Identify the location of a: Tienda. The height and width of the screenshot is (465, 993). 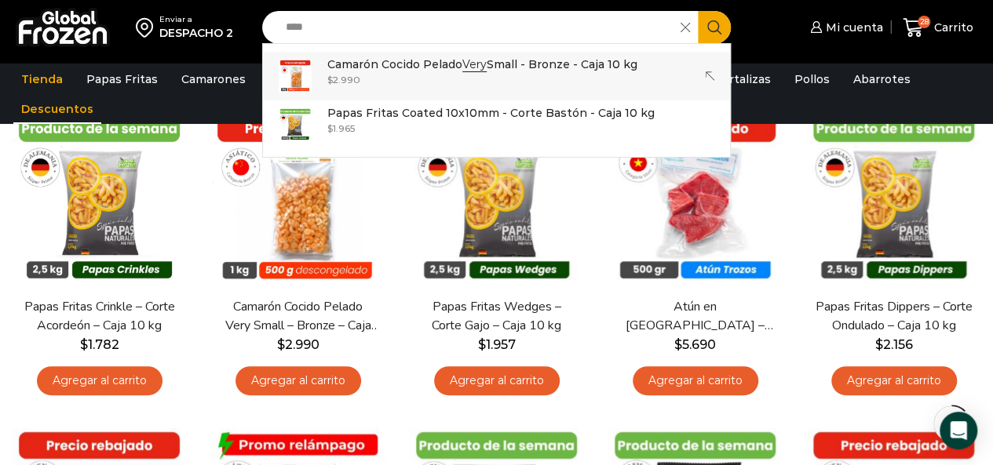
(42, 79).